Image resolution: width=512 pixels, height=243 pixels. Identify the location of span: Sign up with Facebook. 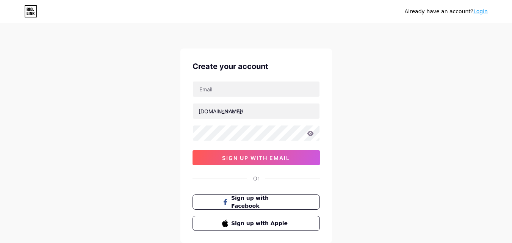
(260, 202).